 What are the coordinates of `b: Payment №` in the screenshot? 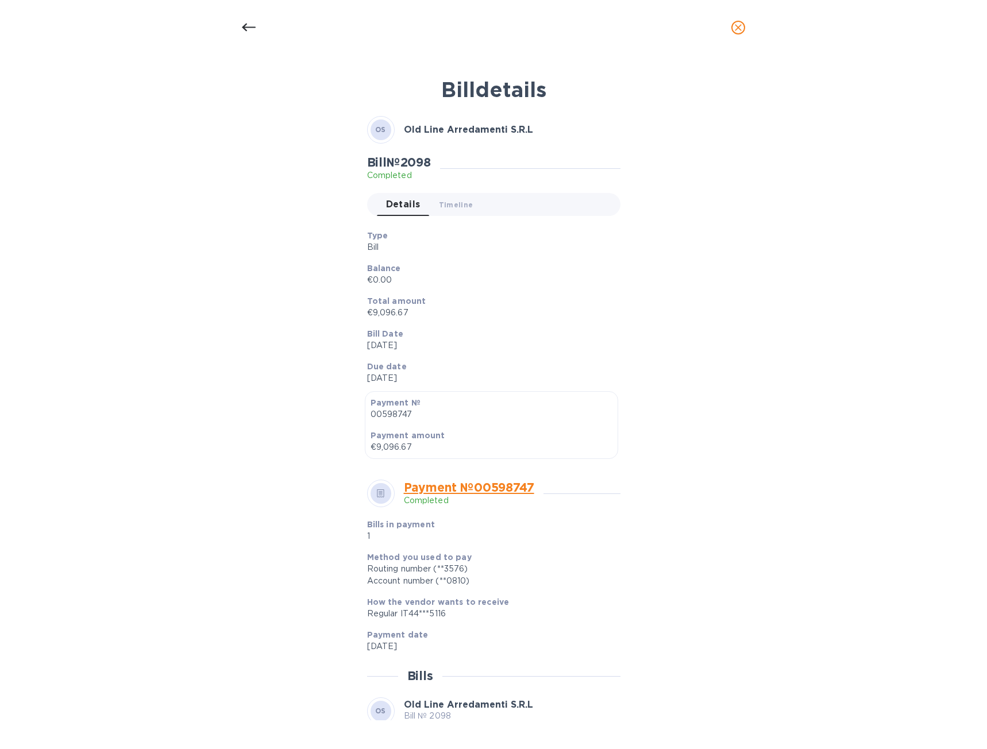 It's located at (395, 403).